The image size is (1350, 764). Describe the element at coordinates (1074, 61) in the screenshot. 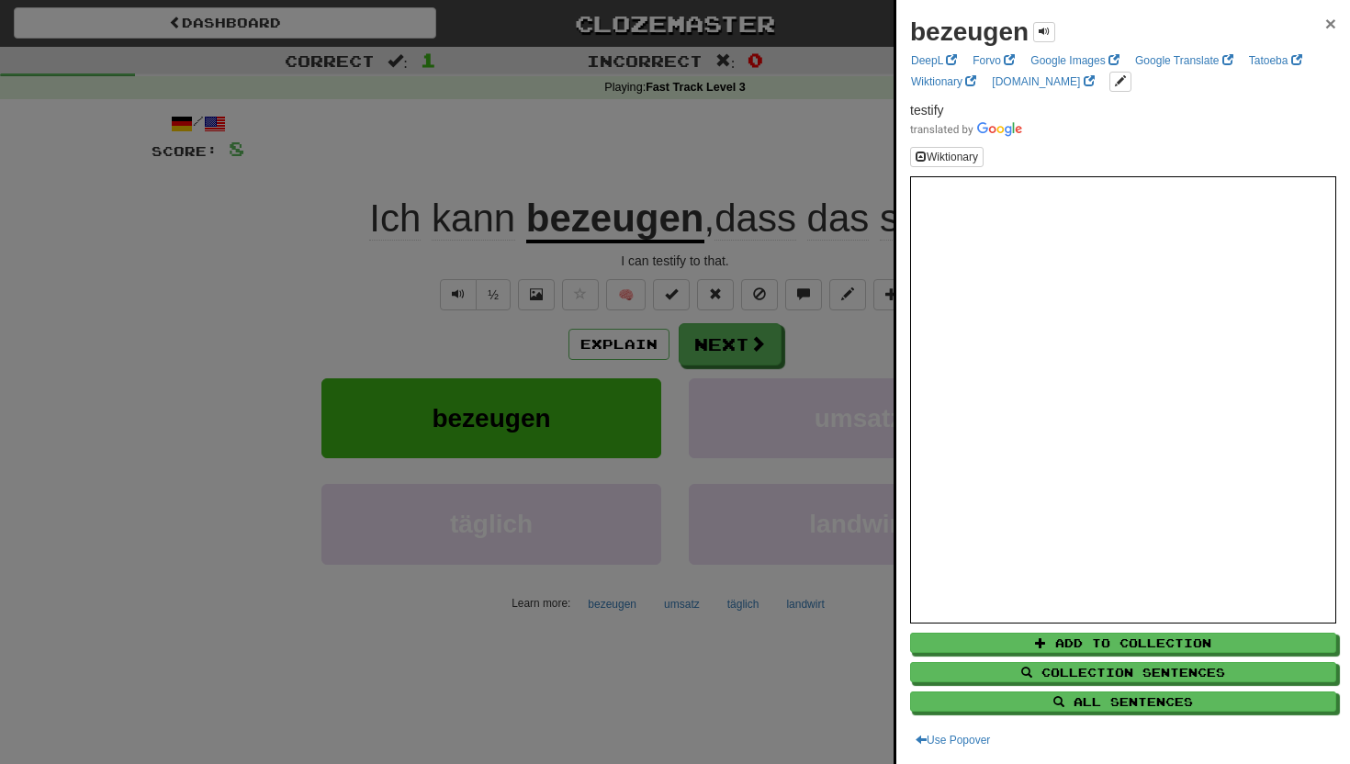

I see `a: Google Images` at that location.